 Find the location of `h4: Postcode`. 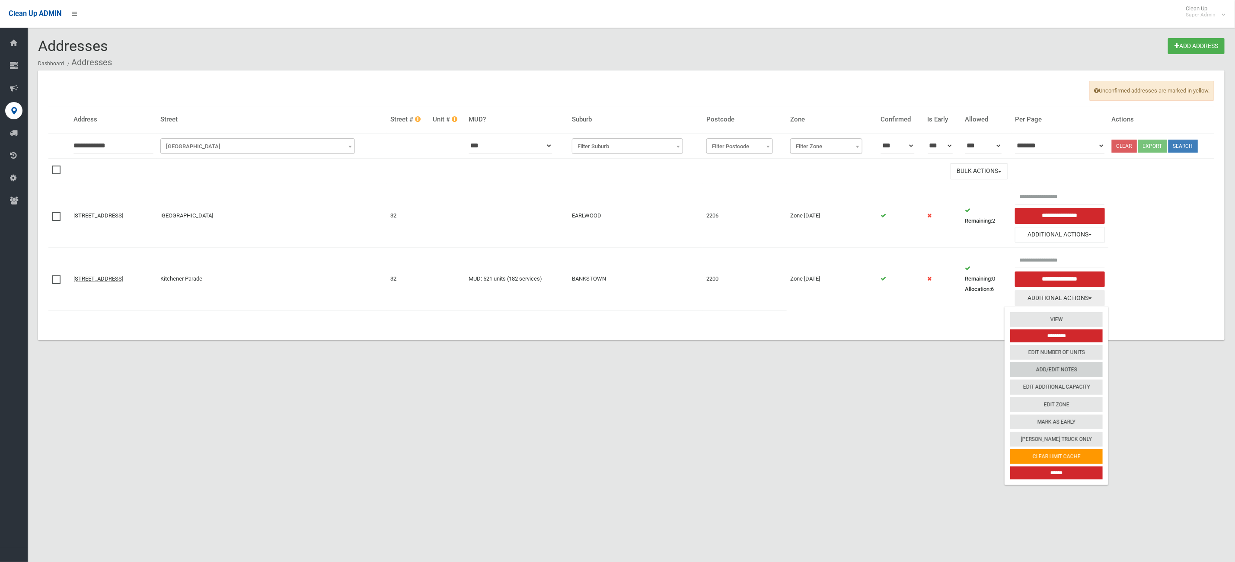

h4: Postcode is located at coordinates (744, 119).